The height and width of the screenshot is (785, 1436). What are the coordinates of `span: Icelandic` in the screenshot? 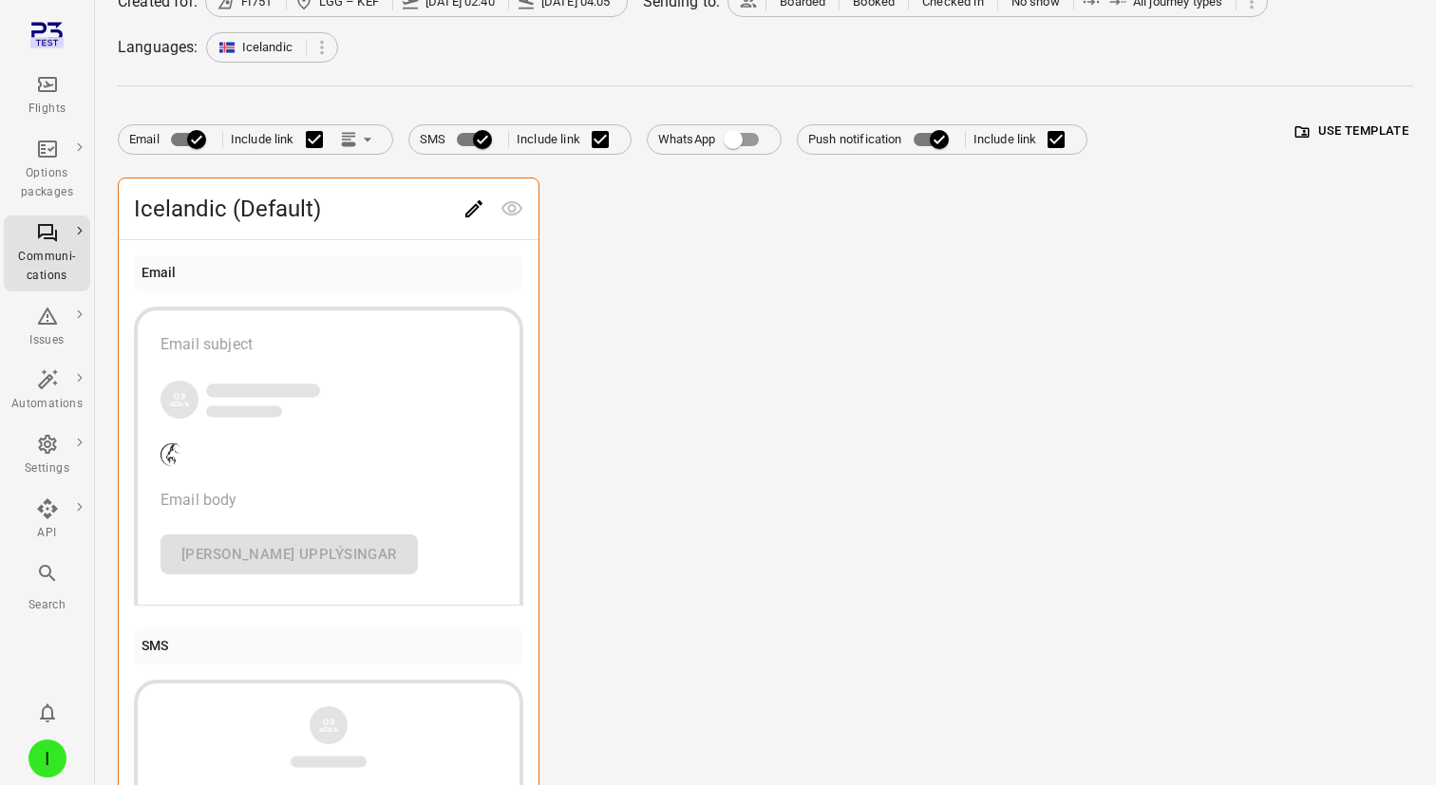 It's located at (267, 47).